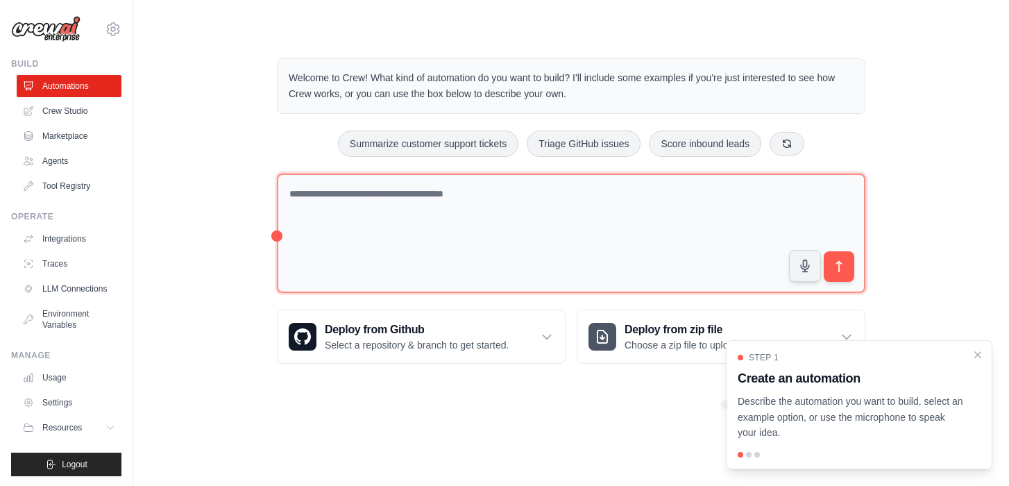 The height and width of the screenshot is (486, 1009). Describe the element at coordinates (584, 144) in the screenshot. I see `button: Triage GitHub issues` at that location.